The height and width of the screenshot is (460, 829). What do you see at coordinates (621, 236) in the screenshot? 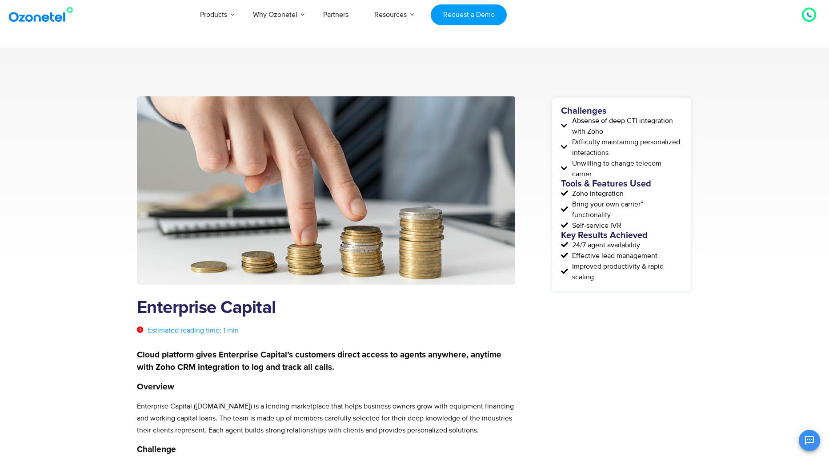
I see `h5: Key Results Achieved` at bounding box center [621, 236].